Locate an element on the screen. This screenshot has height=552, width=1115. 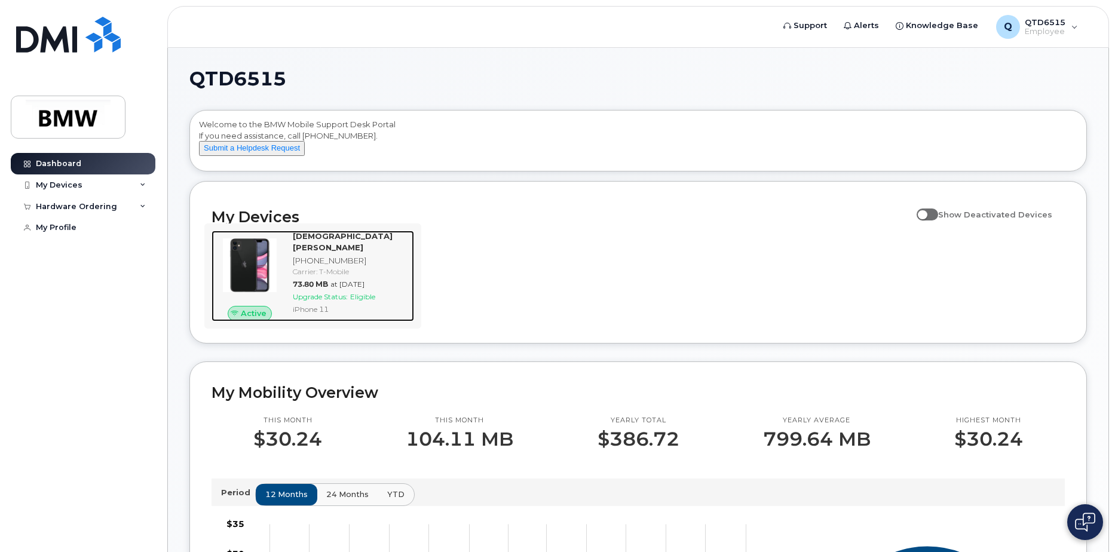
span: QTD6515 is located at coordinates (238, 79).